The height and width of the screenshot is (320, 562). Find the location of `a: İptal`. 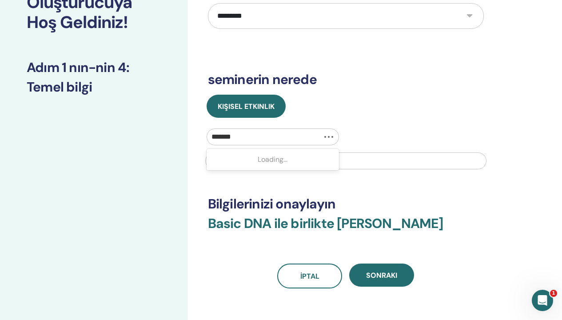

a: İptal is located at coordinates (310, 276).